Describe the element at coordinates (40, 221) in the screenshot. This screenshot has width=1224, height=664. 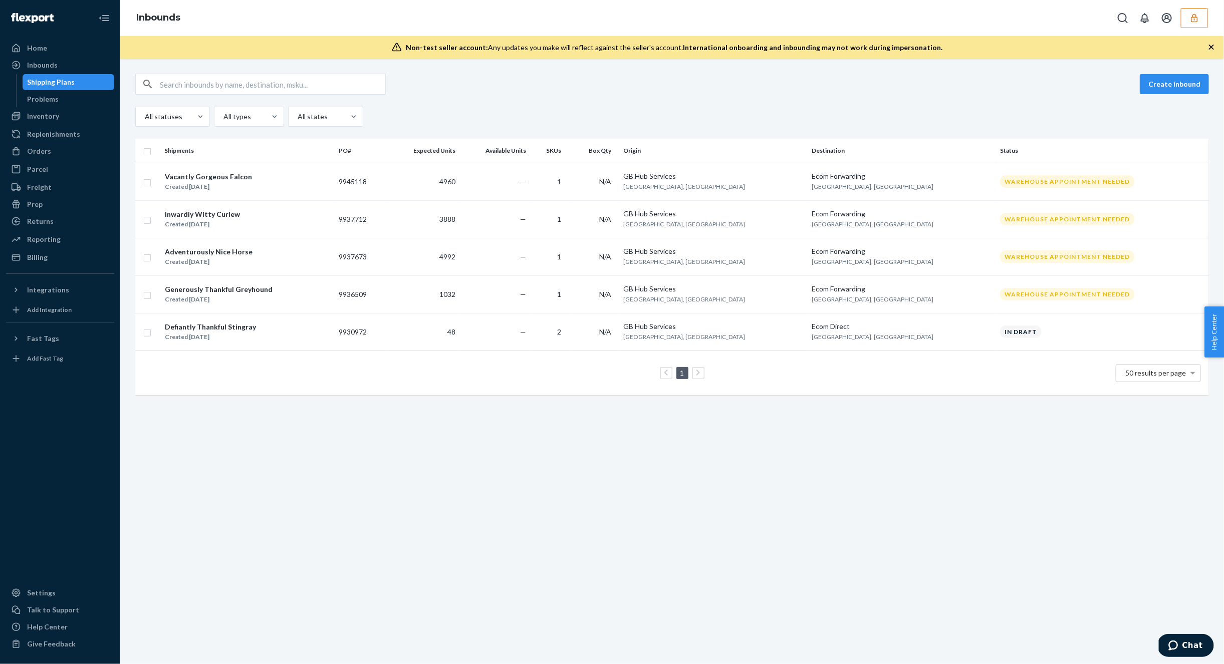
I see `div: Returns` at that location.